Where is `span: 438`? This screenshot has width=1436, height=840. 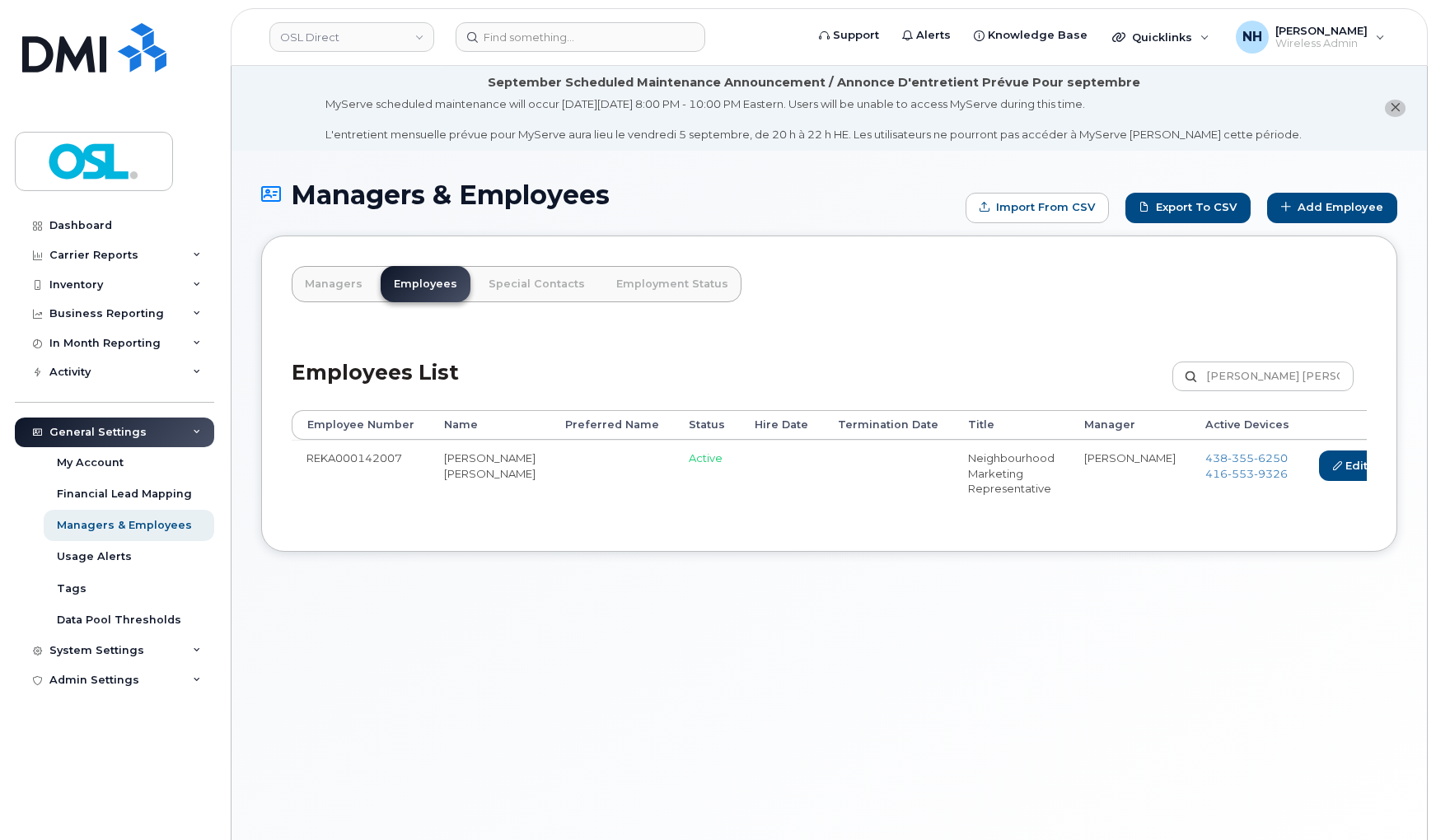 span: 438 is located at coordinates (1247, 458).